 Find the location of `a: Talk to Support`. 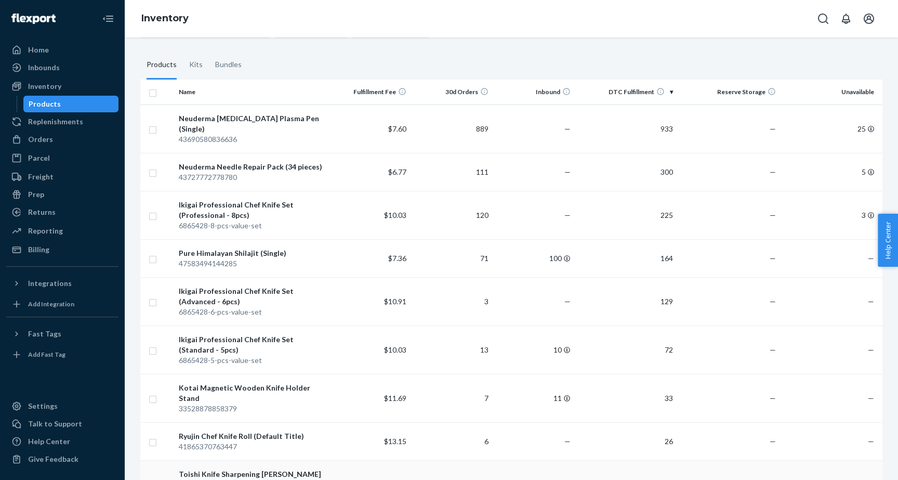

a: Talk to Support is located at coordinates (62, 424).